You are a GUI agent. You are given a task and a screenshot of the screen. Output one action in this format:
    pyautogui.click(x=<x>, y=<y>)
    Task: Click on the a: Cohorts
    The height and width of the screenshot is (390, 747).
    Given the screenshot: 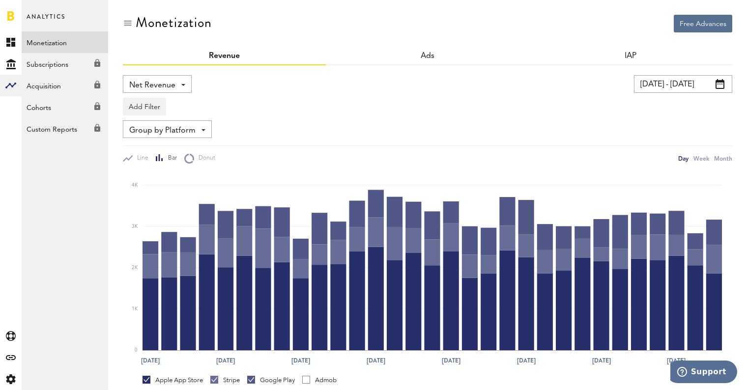 What is the action you would take?
    pyautogui.click(x=65, y=107)
    